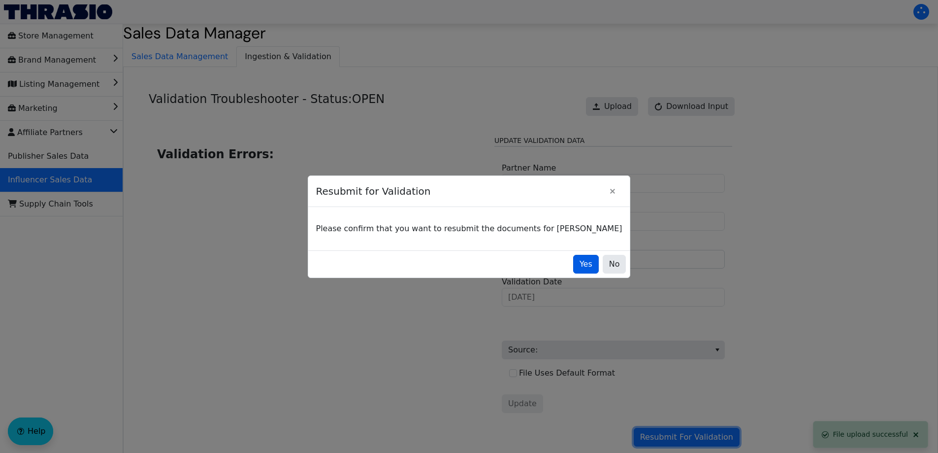 The width and height of the screenshot is (938, 453). I want to click on span: No, so click(615, 264).